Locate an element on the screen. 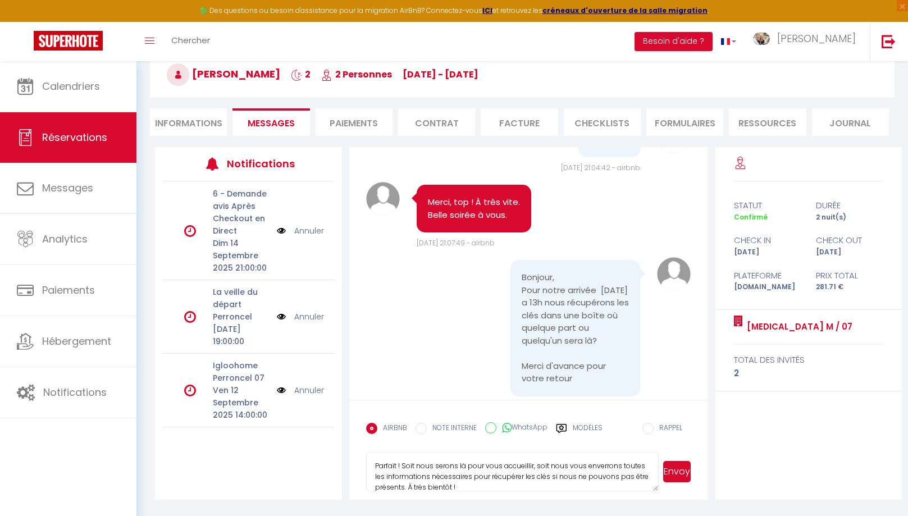  img: Super Booking is located at coordinates (68, 40).